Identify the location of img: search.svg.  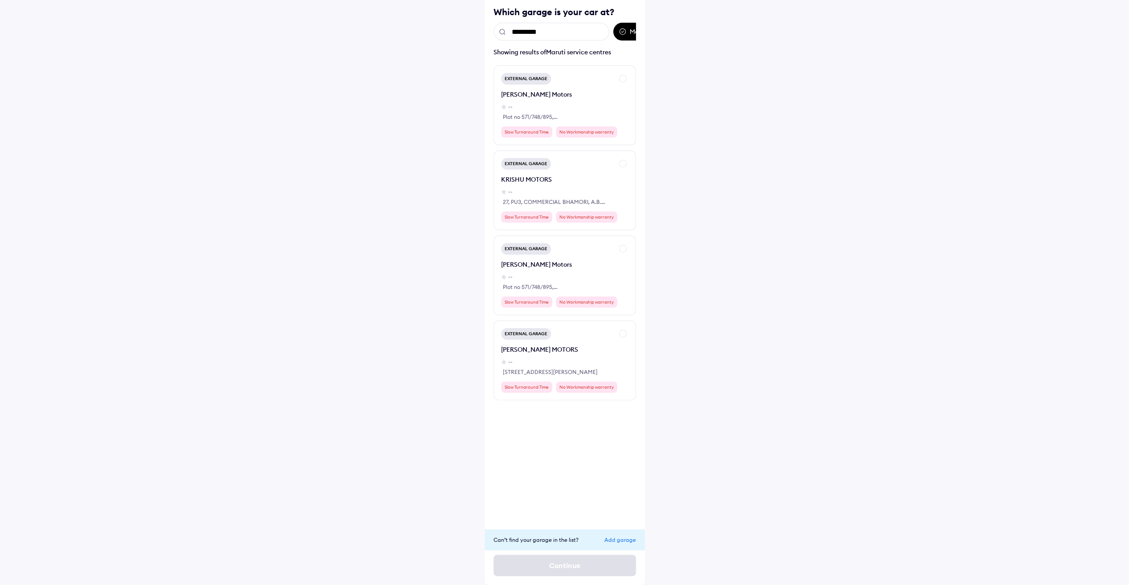
(502, 32).